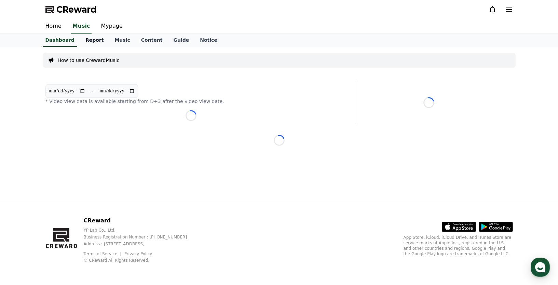 This screenshot has width=558, height=285. I want to click on a: Report, so click(95, 40).